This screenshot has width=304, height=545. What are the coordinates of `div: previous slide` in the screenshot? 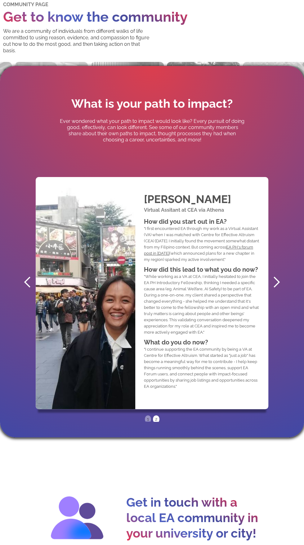 It's located at (28, 283).